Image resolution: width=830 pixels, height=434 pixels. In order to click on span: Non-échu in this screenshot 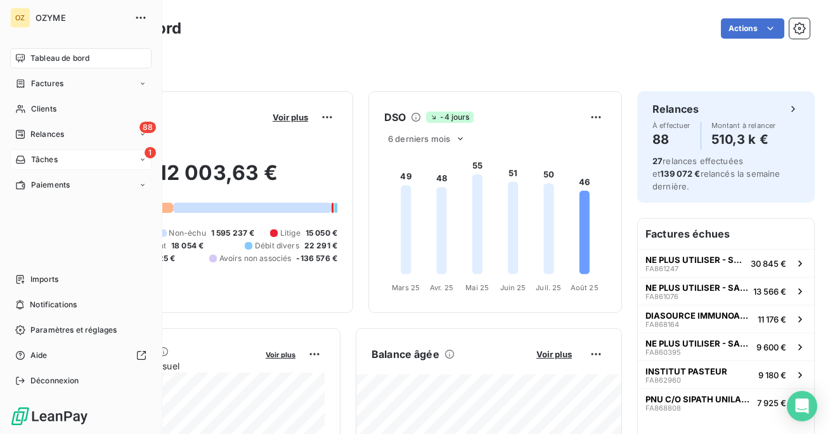, I will do `click(188, 233)`.